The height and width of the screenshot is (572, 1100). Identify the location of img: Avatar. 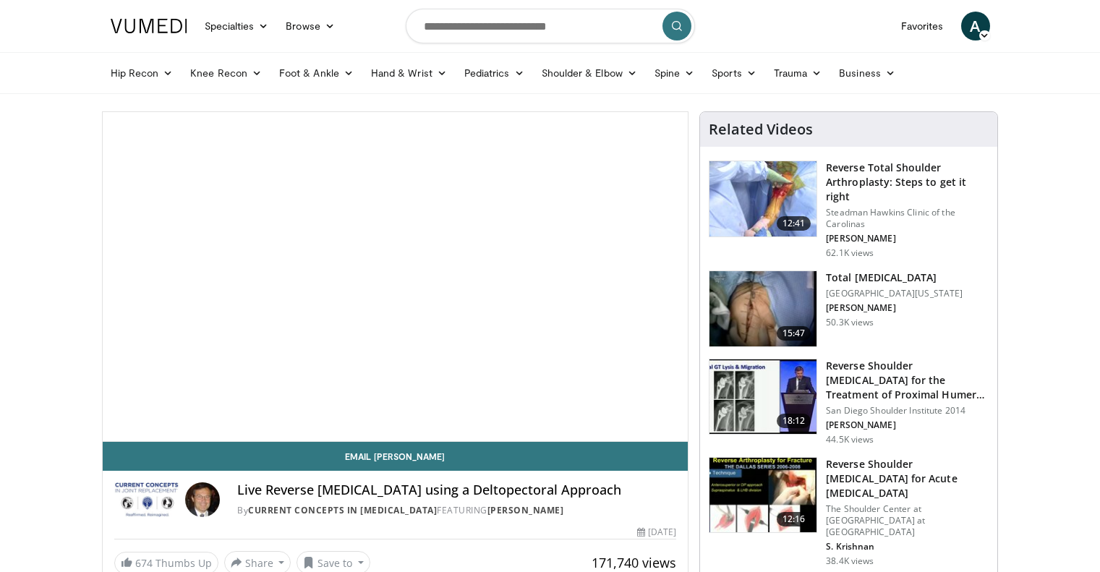
(202, 500).